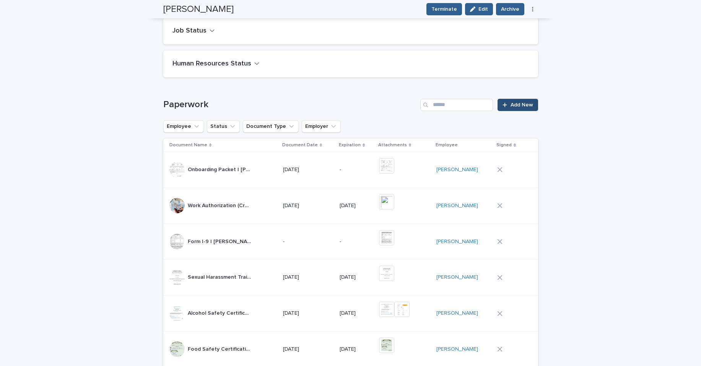  Describe the element at coordinates (184, 126) in the screenshot. I see `button: Employee` at that location.